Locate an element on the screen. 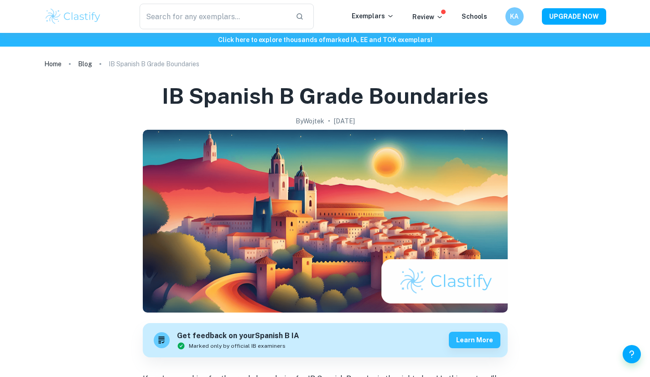 Image resolution: width=650 pixels, height=377 pixels. button: Learn more is located at coordinates (475, 340).